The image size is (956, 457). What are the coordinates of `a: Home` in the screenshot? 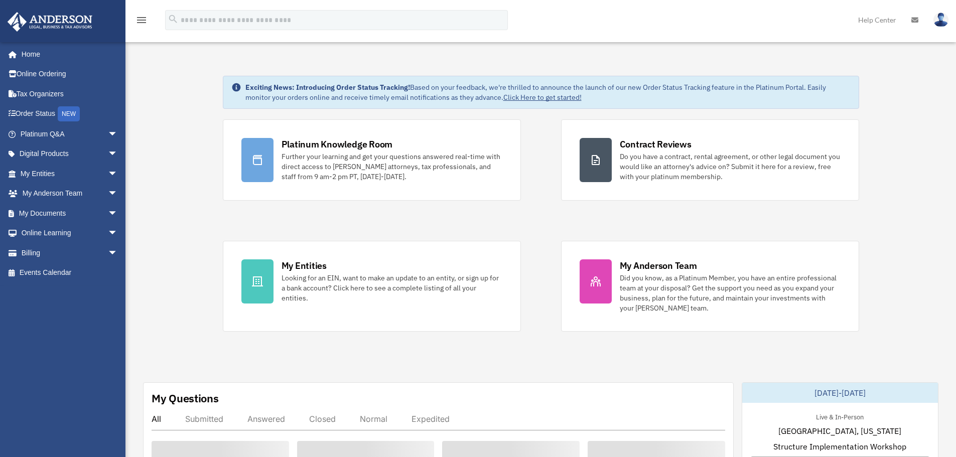 It's located at (67, 54).